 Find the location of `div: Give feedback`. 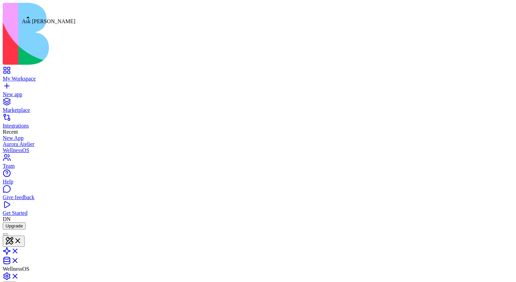

div: Give feedback is located at coordinates (258, 198).